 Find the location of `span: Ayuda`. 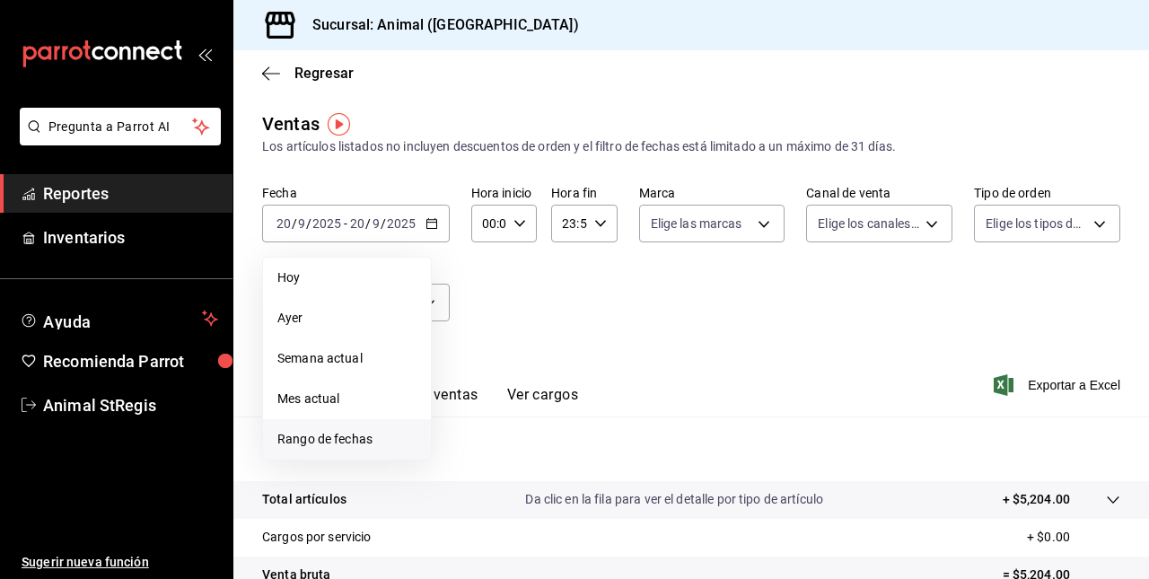

span: Ayuda is located at coordinates (118, 319).